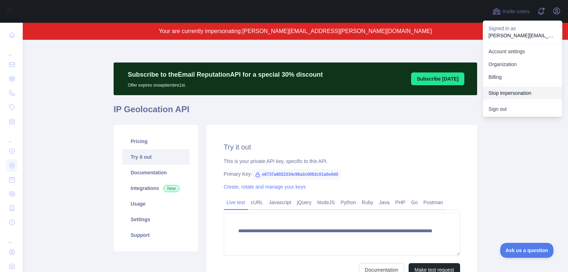  Describe the element at coordinates (156, 219) in the screenshot. I see `a: Settings` at that location.